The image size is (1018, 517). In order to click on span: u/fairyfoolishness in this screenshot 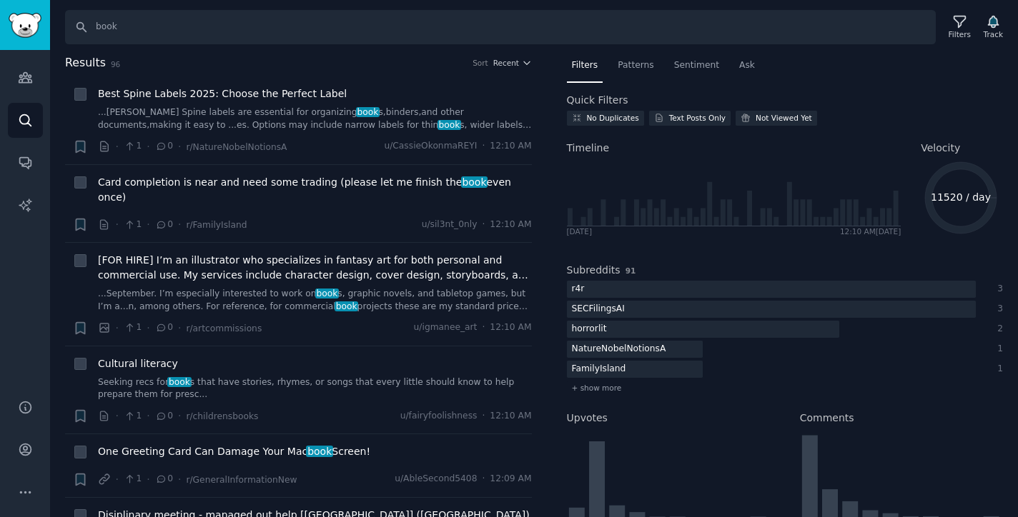, I will do `click(439, 417)`.